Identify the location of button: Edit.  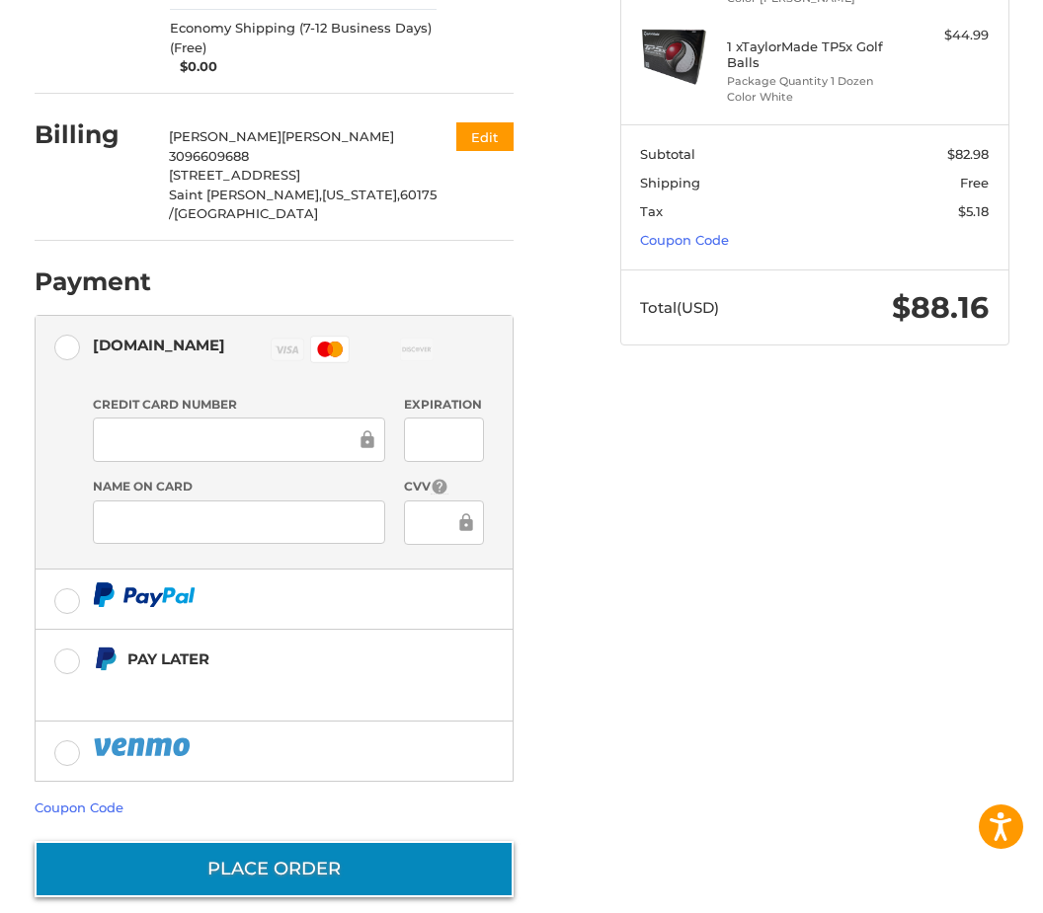
(485, 141).